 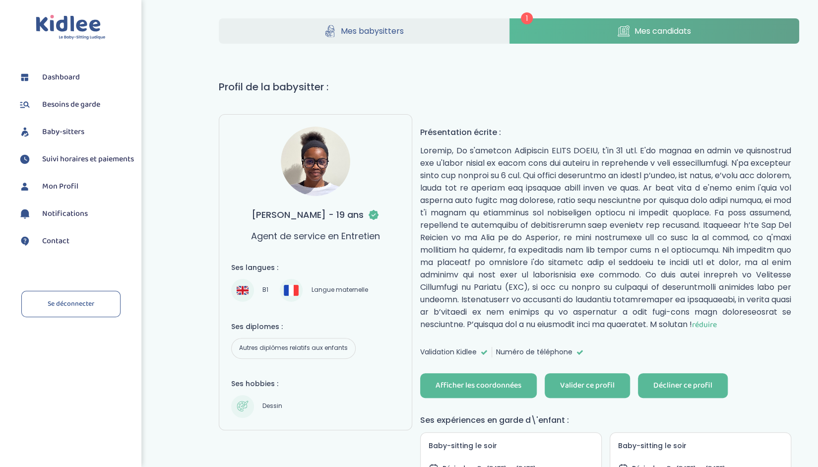 What do you see at coordinates (654, 31) in the screenshot?
I see `a: Mes candidats` at bounding box center [654, 31].